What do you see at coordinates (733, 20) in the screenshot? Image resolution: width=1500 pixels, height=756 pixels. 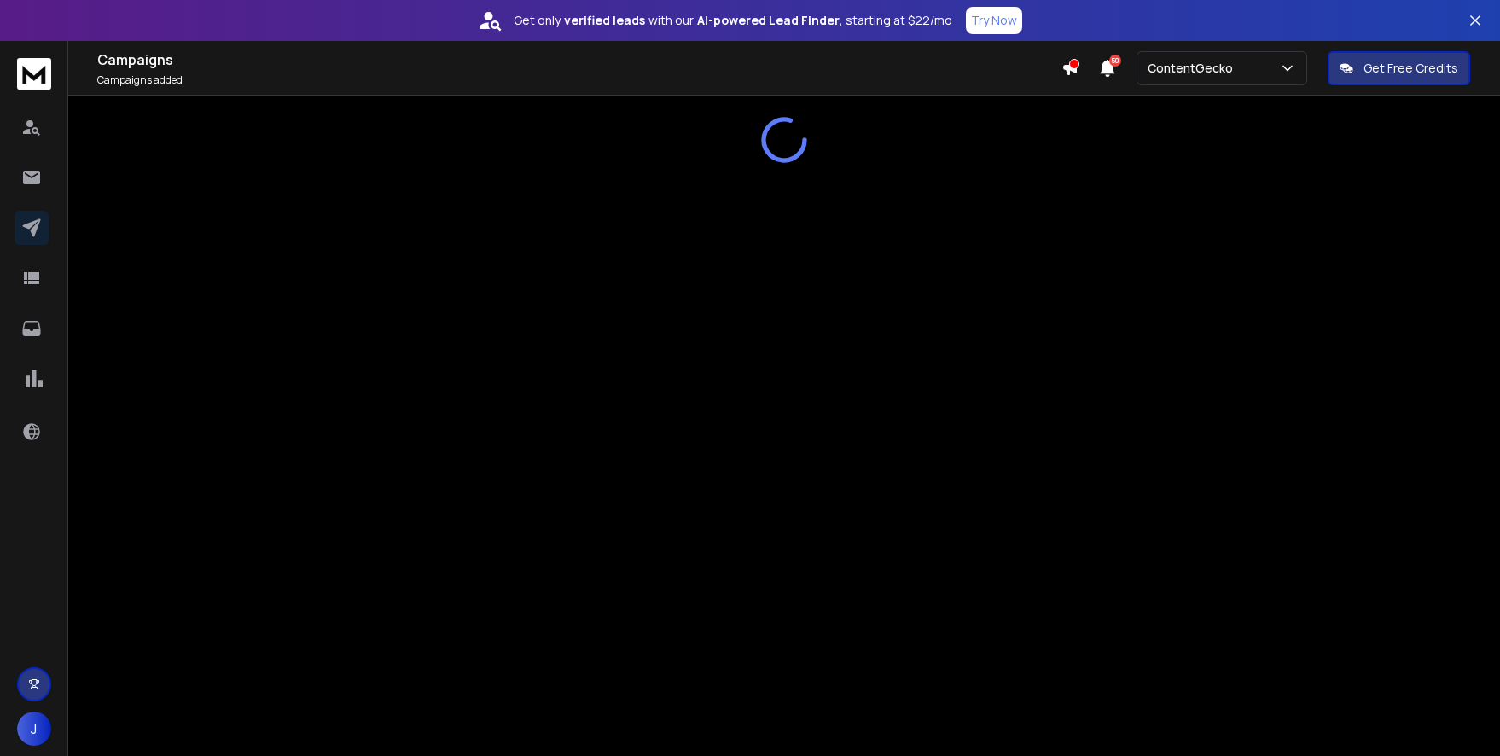 I see `p: Get only with our starting at $22/mo` at bounding box center [733, 20].